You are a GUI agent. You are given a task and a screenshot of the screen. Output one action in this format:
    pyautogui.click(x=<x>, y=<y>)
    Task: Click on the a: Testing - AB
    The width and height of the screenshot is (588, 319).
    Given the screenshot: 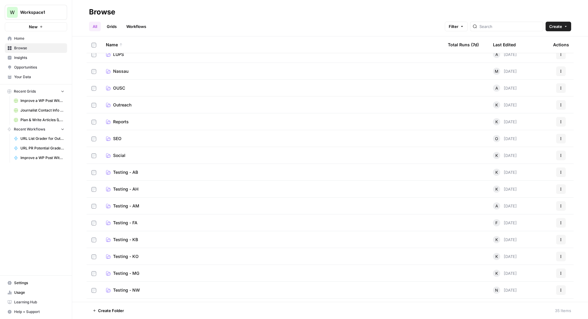 What is the action you would take?
    pyautogui.click(x=272, y=172)
    